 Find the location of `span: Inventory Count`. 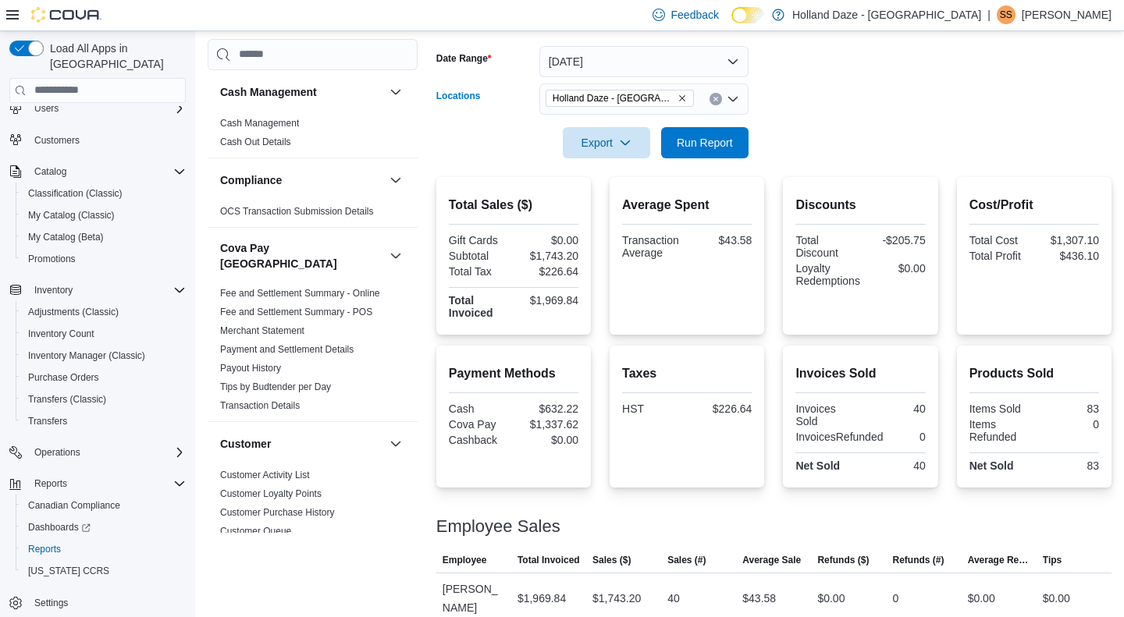

span: Inventory Count is located at coordinates (104, 334).